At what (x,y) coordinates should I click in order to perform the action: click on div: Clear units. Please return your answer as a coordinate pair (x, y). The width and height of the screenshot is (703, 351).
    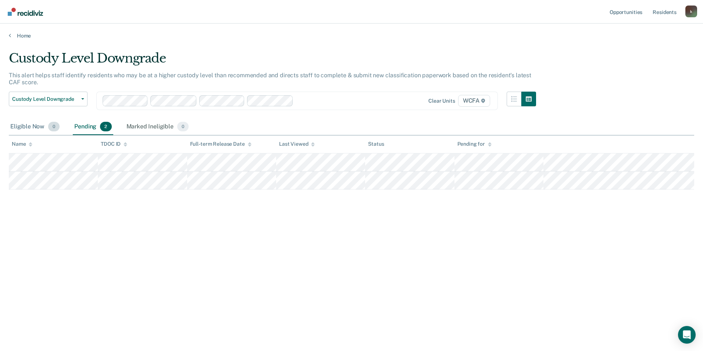
    Looking at the image, I should click on (442, 101).